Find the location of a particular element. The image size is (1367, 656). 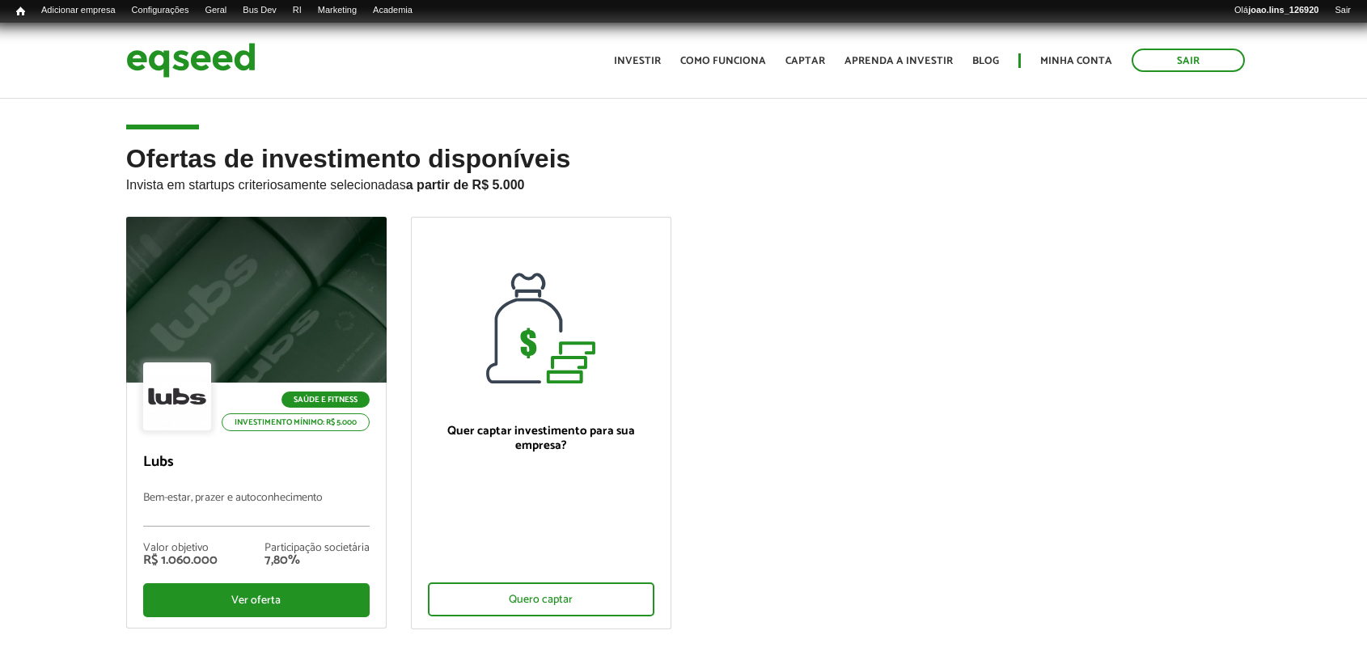

div: Quero captar is located at coordinates (541, 599).